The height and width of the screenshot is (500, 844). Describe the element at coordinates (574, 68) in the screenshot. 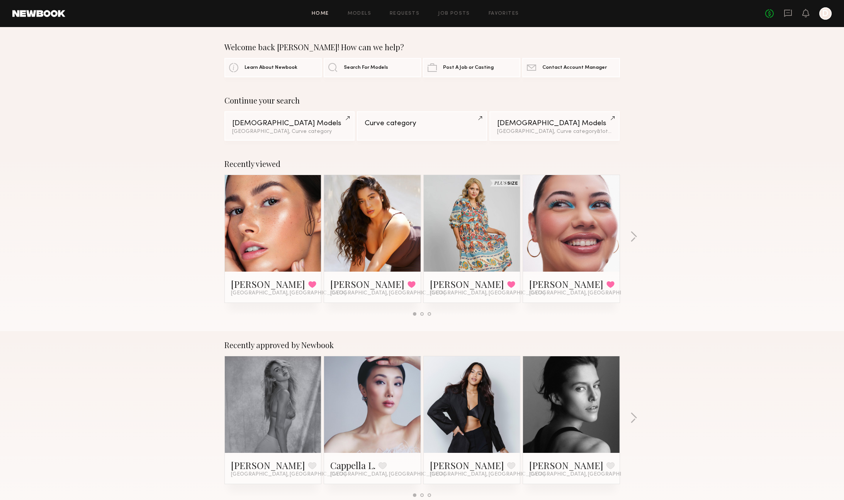

I see `span: Contact Account Manager` at that location.